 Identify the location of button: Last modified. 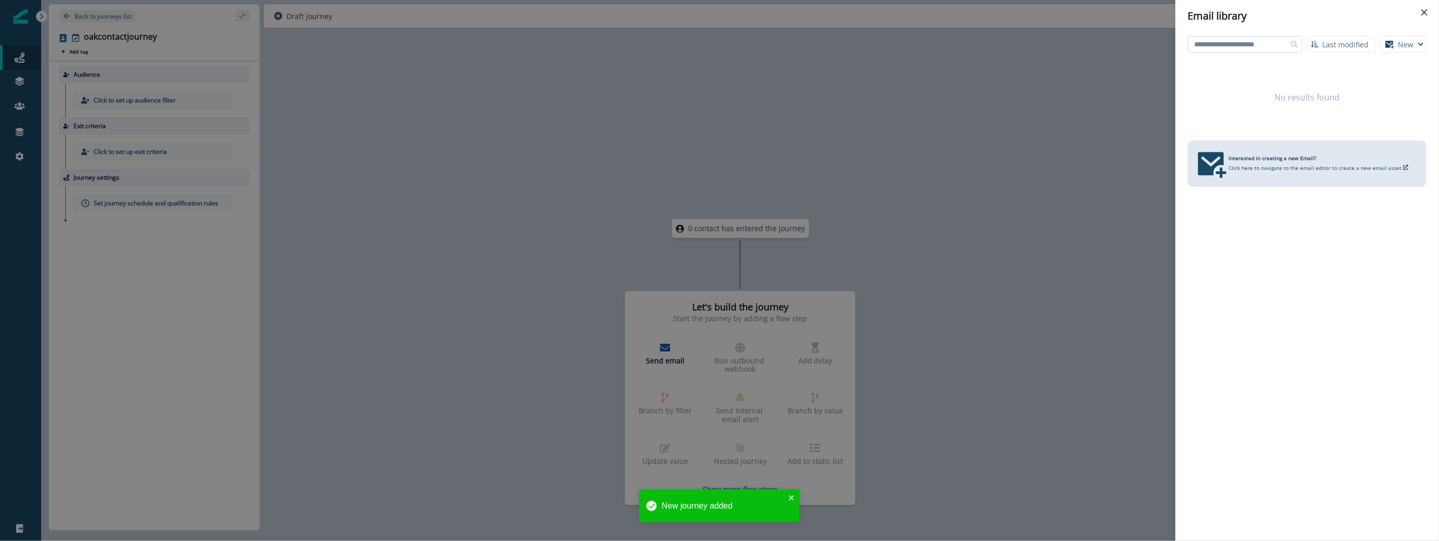
(1342, 44).